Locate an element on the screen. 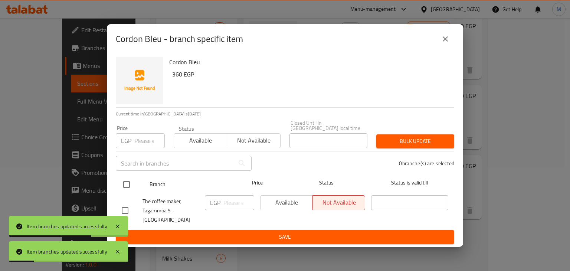  span: Branch is located at coordinates (188, 184).